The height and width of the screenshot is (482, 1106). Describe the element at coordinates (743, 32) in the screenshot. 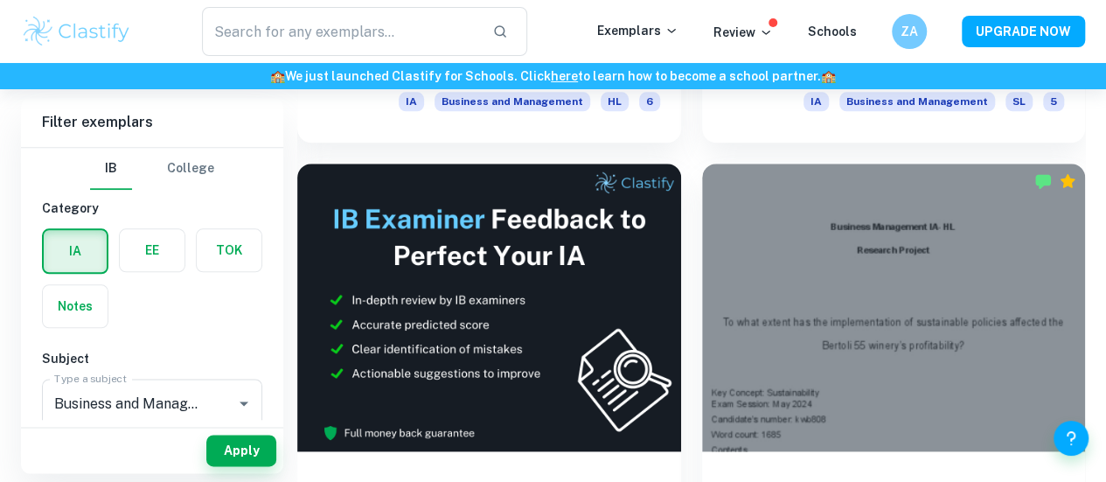

I see `p: Review` at that location.